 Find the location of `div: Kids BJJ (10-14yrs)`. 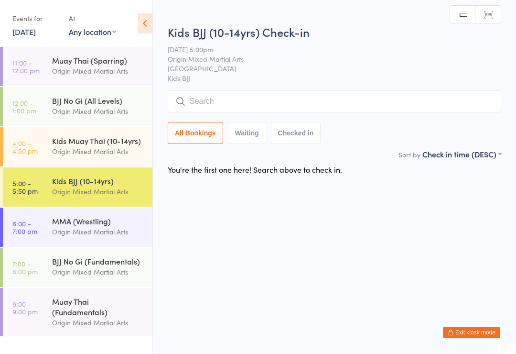

div: Kids BJJ (10-14yrs) is located at coordinates (98, 181).